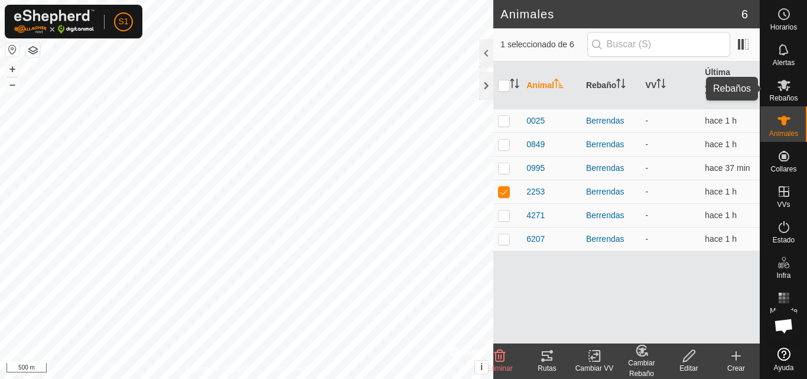 The image size is (807, 379). Describe the element at coordinates (729, 85) in the screenshot. I see `th: Última Actualización` at that location.